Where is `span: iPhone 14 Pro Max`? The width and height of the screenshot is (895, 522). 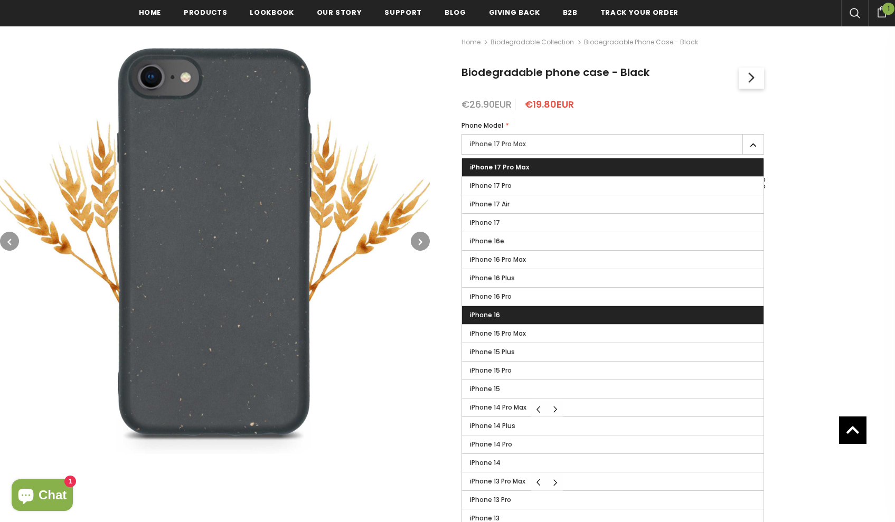
span: iPhone 14 Pro Max is located at coordinates (498, 407).